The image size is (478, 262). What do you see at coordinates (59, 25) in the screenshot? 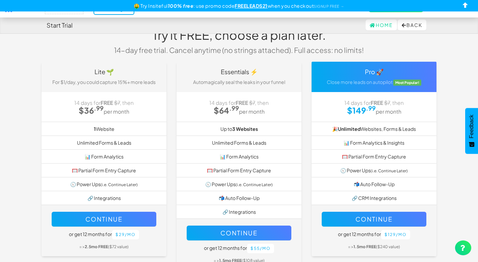
I see `h4: Start Trial` at bounding box center [59, 25].